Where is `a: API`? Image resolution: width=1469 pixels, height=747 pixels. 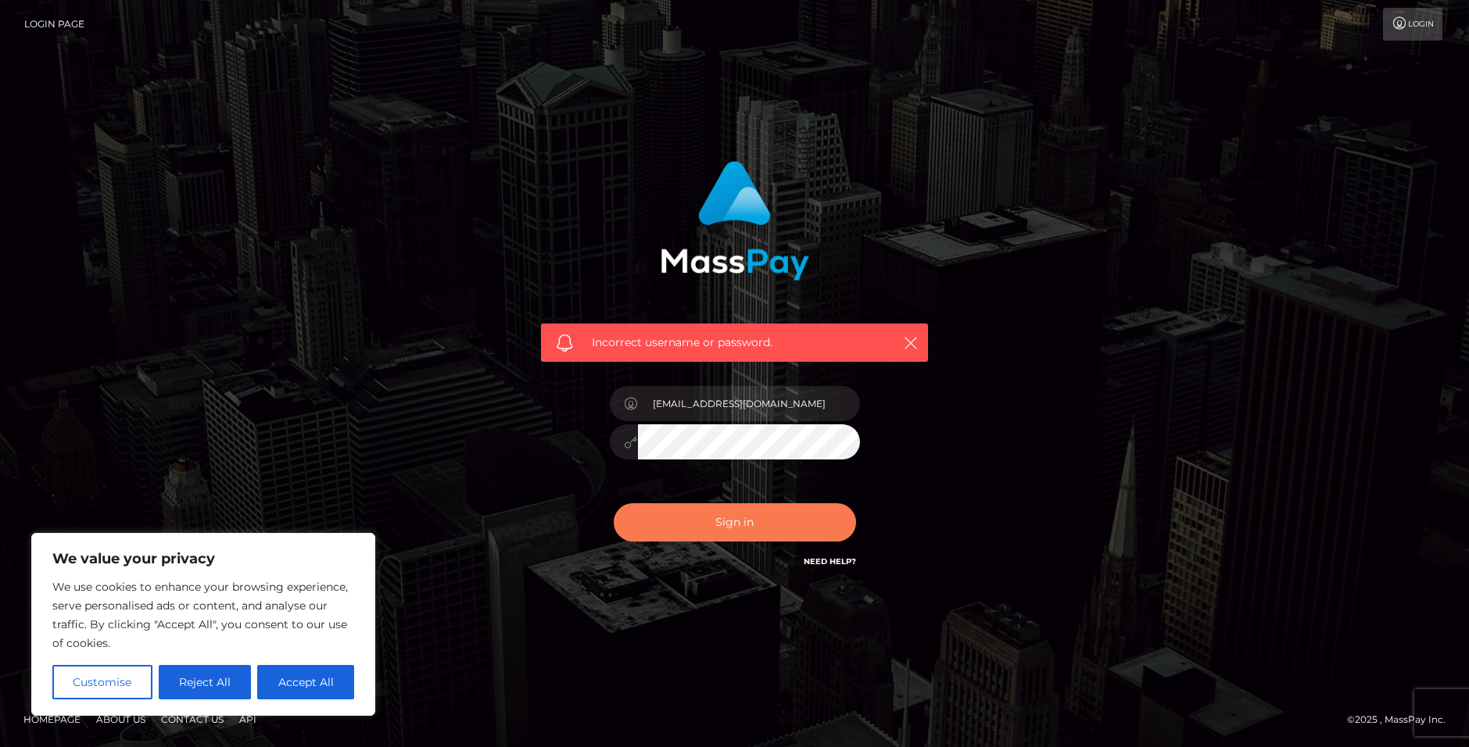 a: API is located at coordinates (248, 719).